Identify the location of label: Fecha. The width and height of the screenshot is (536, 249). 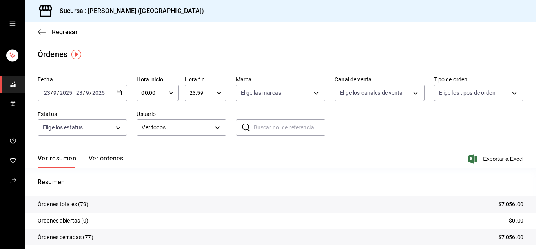
(82, 79).